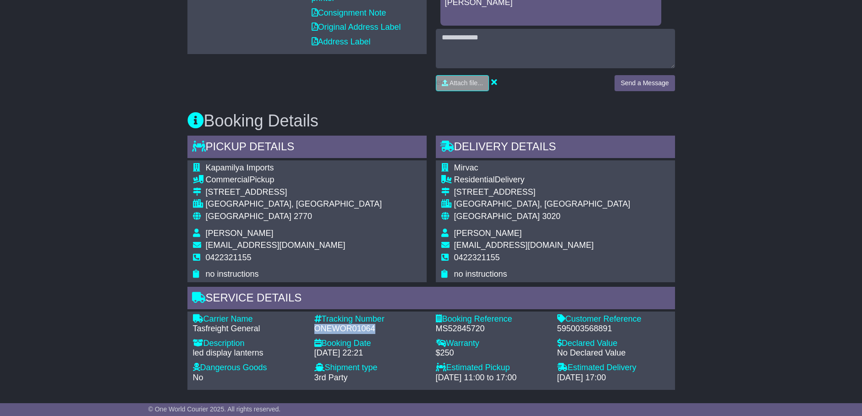 This screenshot has width=862, height=416. I want to click on div: Tracking Number, so click(370, 320).